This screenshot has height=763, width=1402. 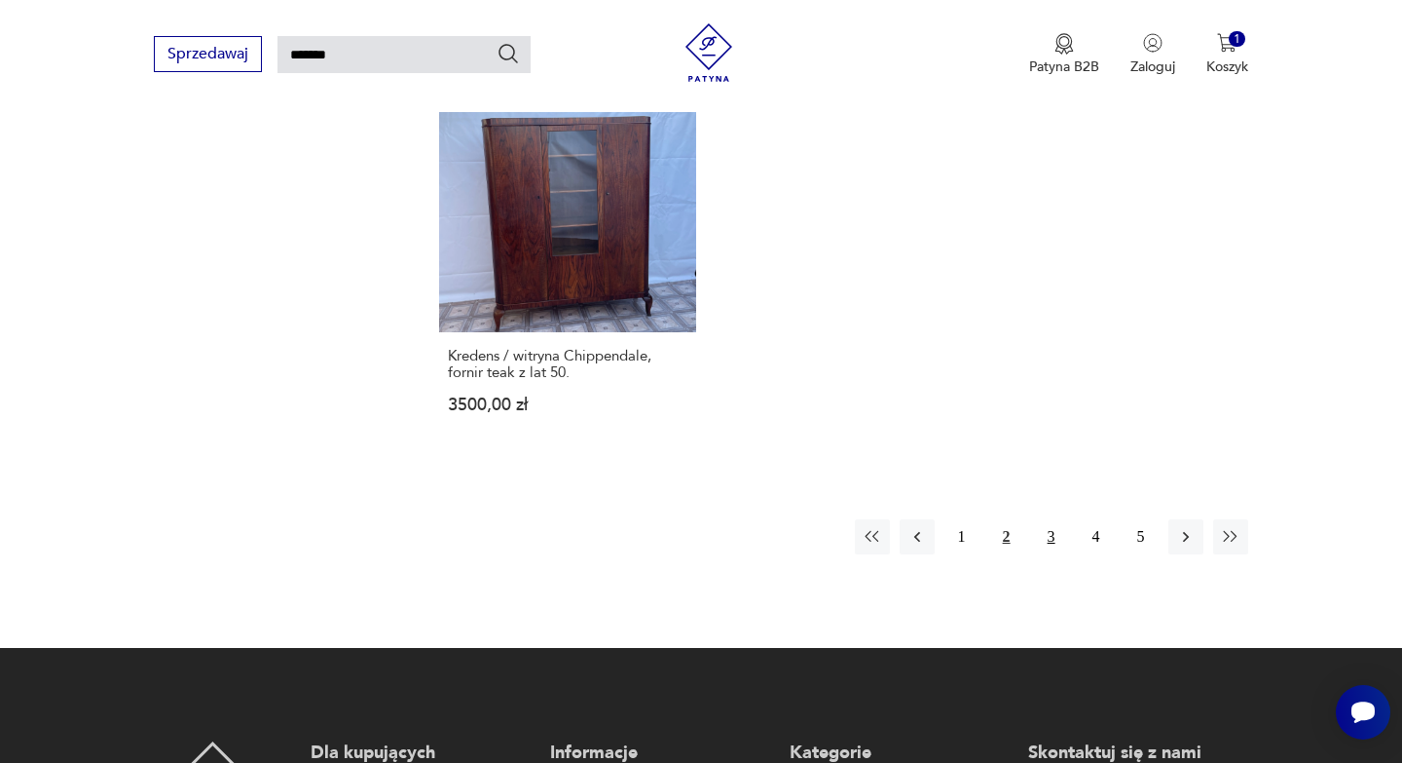 What do you see at coordinates (709, 53) in the screenshot?
I see `img: Patyna - sklep z meblami i dekoracjami vintage` at bounding box center [709, 53].